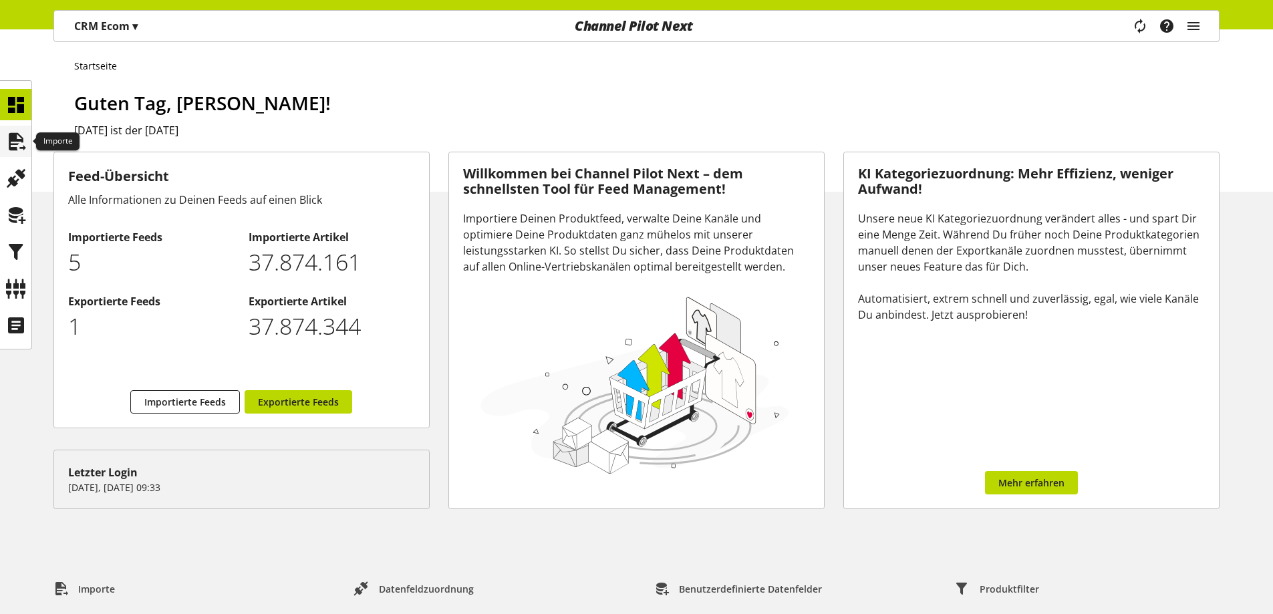 This screenshot has width=1273, height=614. Describe the element at coordinates (57, 142) in the screenshot. I see `div: Importe` at that location.